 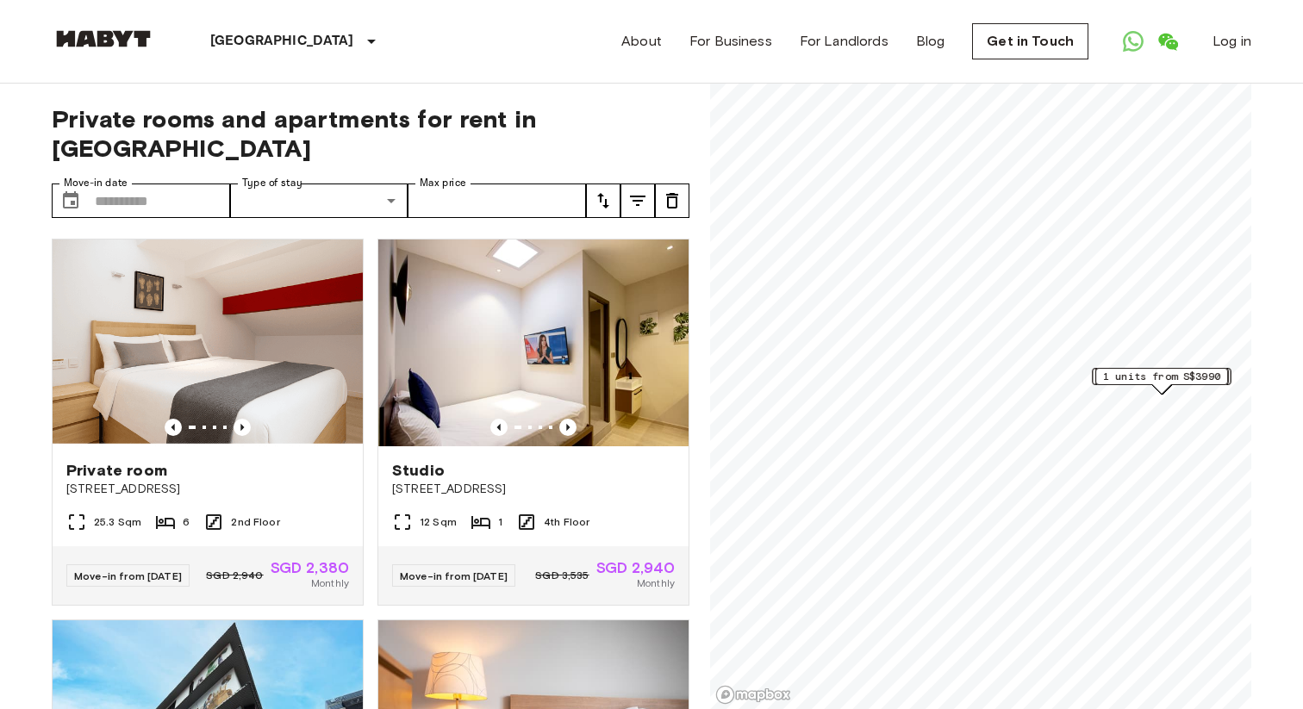 What do you see at coordinates (930, 41) in the screenshot?
I see `a: Blog` at bounding box center [930, 41].